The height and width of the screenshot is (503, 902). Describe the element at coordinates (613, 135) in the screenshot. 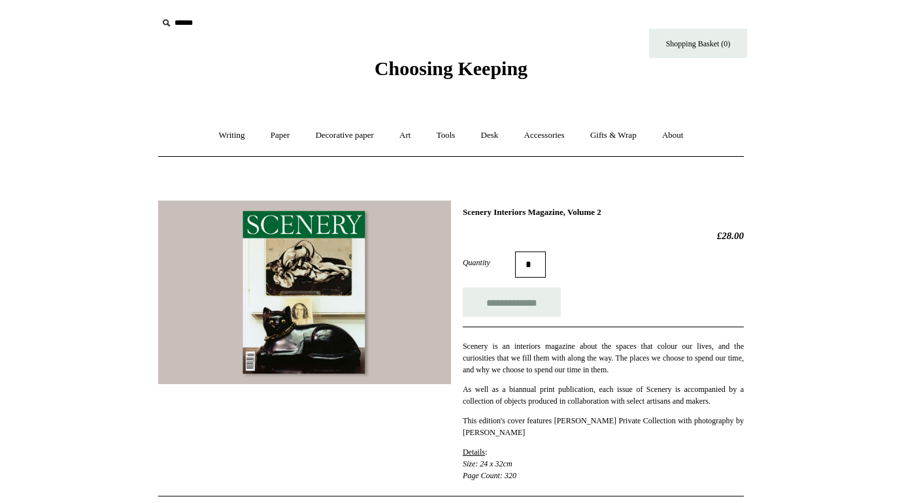

I see `a: Gifts & Wrap` at that location.